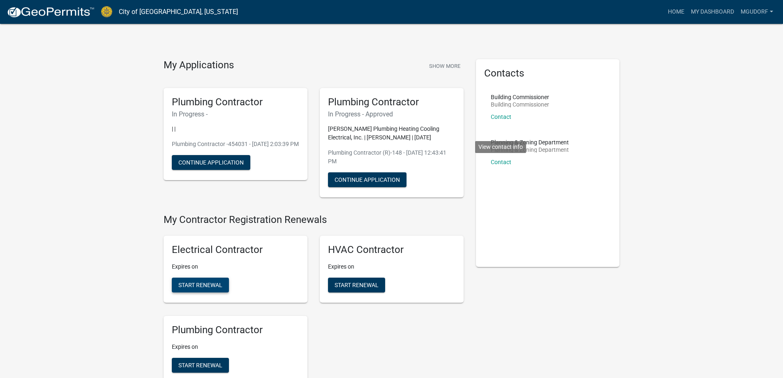 The image size is (783, 378). Describe the element at coordinates (236, 114) in the screenshot. I see `h6: In Progress -` at that location.